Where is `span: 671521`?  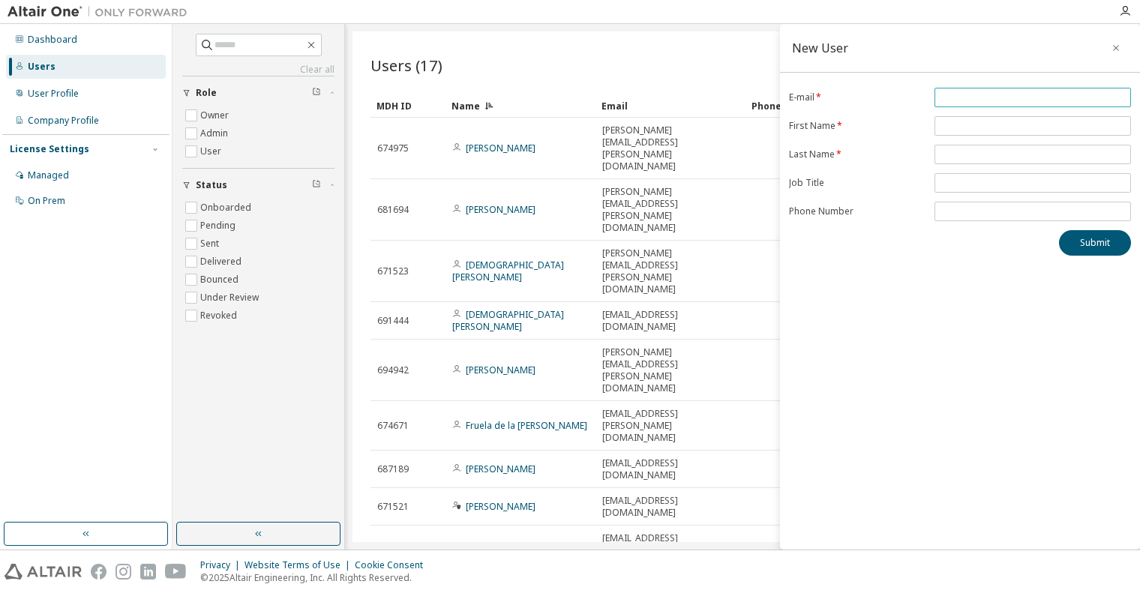 span: 671521 is located at coordinates (393, 507).